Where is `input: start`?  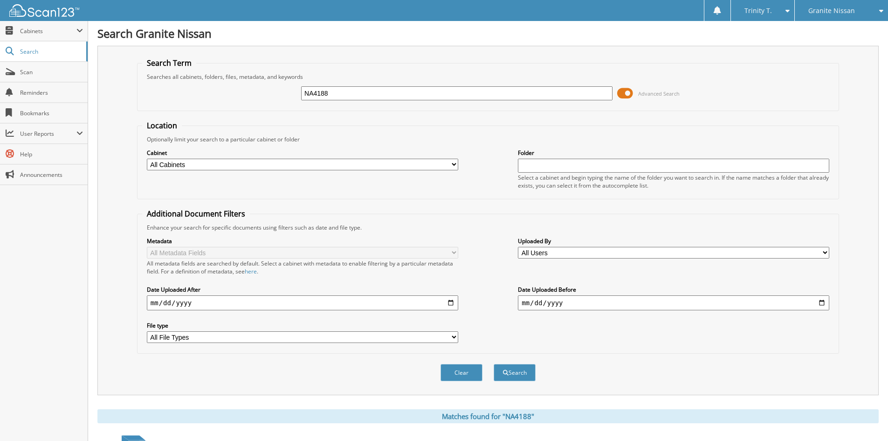 input: start is located at coordinates (303, 303).